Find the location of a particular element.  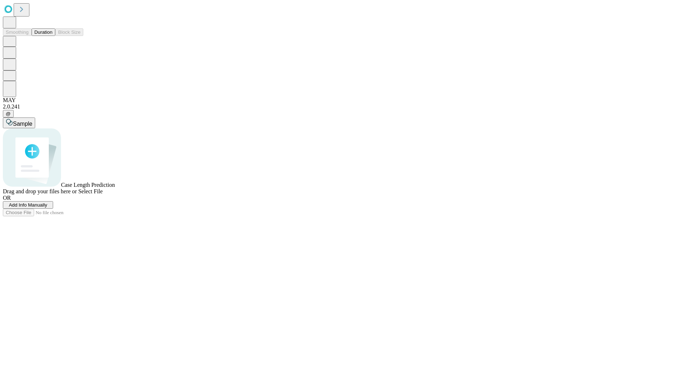

span: Select File is located at coordinates (90, 191).